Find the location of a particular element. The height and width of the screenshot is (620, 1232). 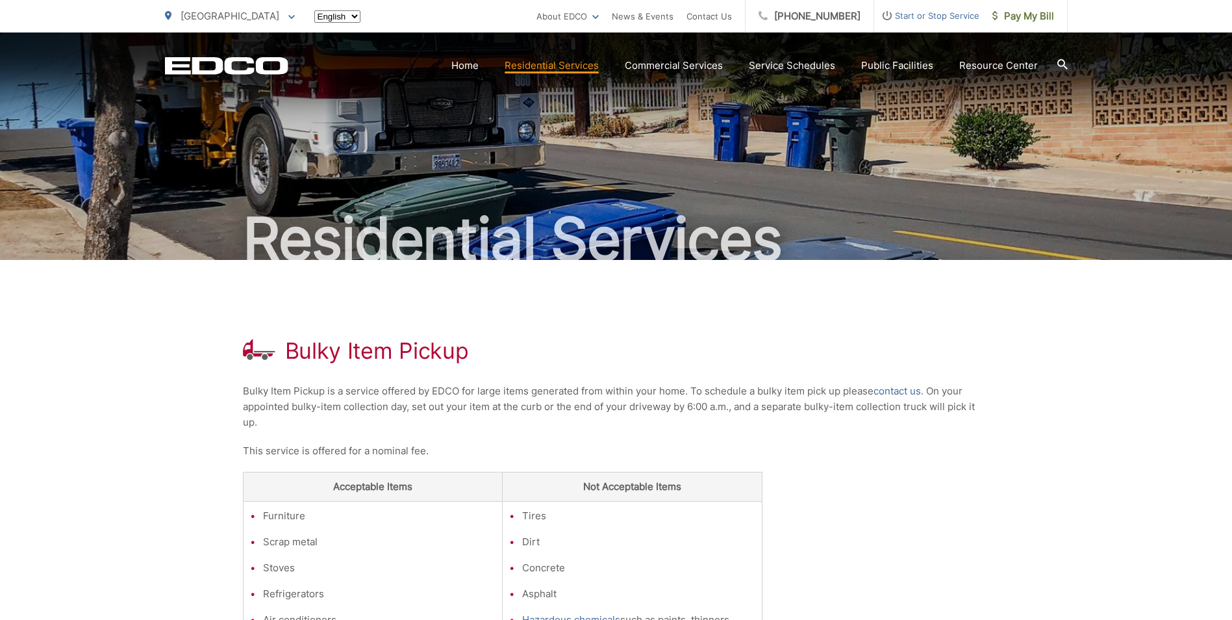

strong: Acceptable Items is located at coordinates (373, 486).